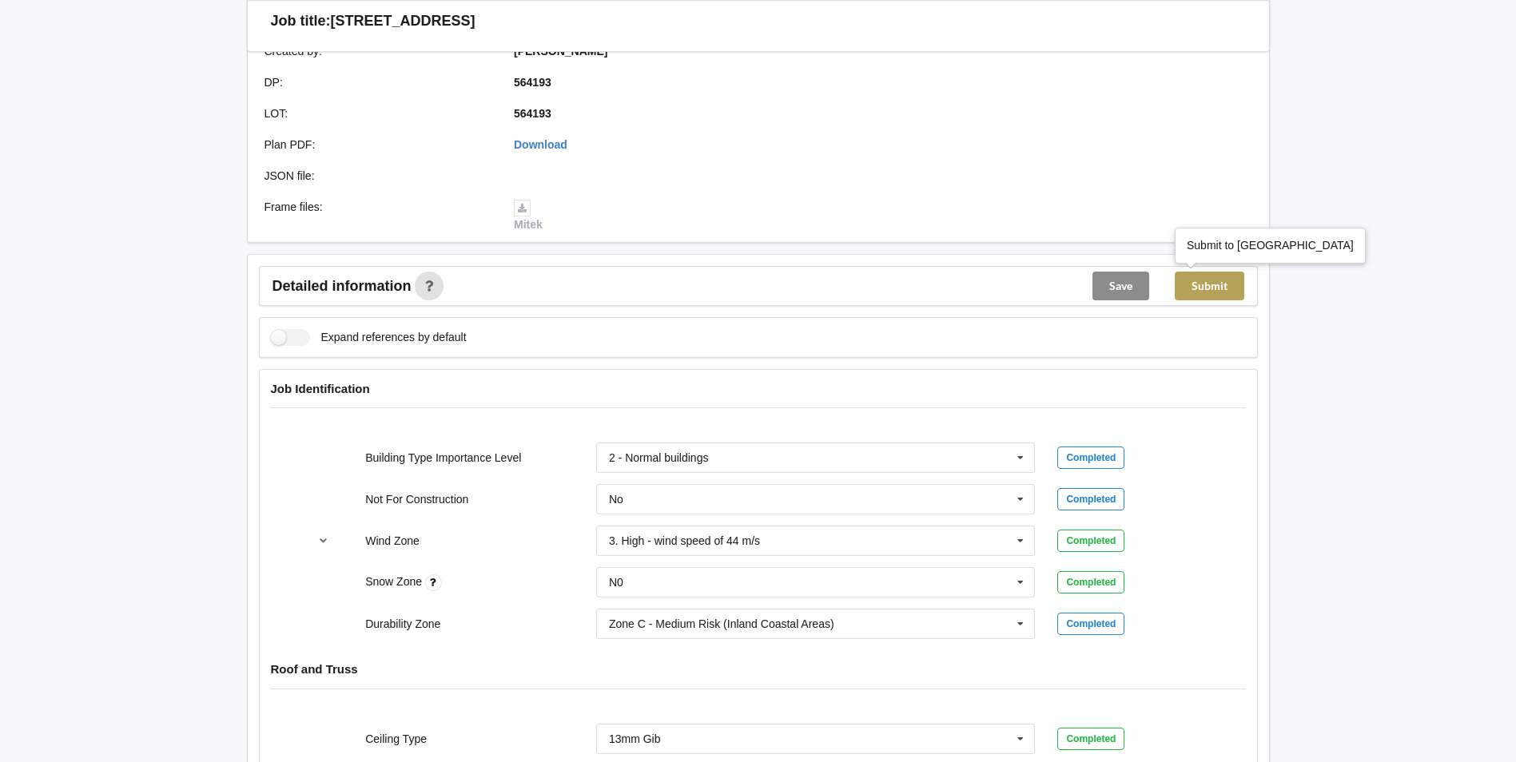 The image size is (1516, 762). Describe the element at coordinates (378, 113) in the screenshot. I see `div: LOT :` at that location.